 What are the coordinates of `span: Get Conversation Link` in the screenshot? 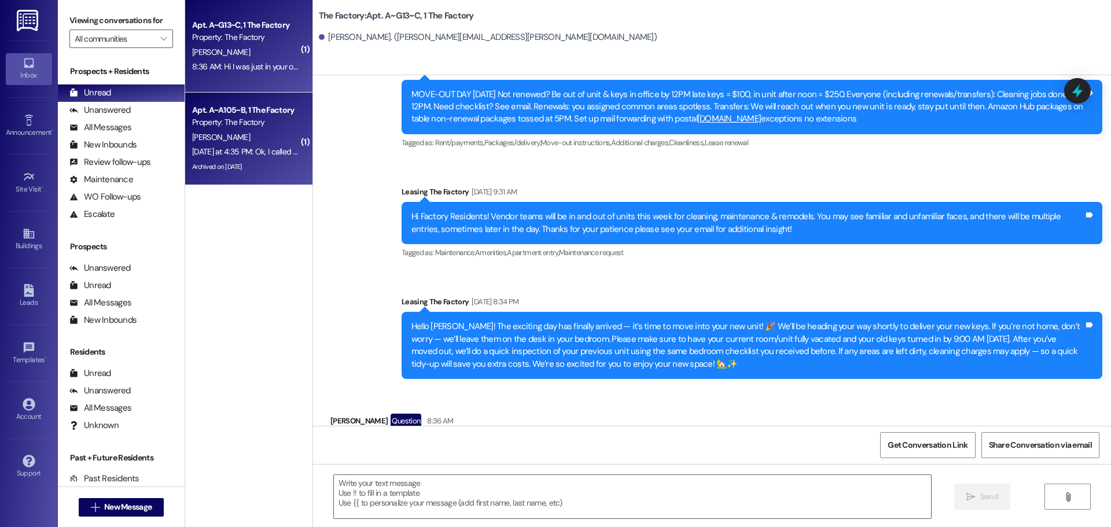 It's located at (927, 445).